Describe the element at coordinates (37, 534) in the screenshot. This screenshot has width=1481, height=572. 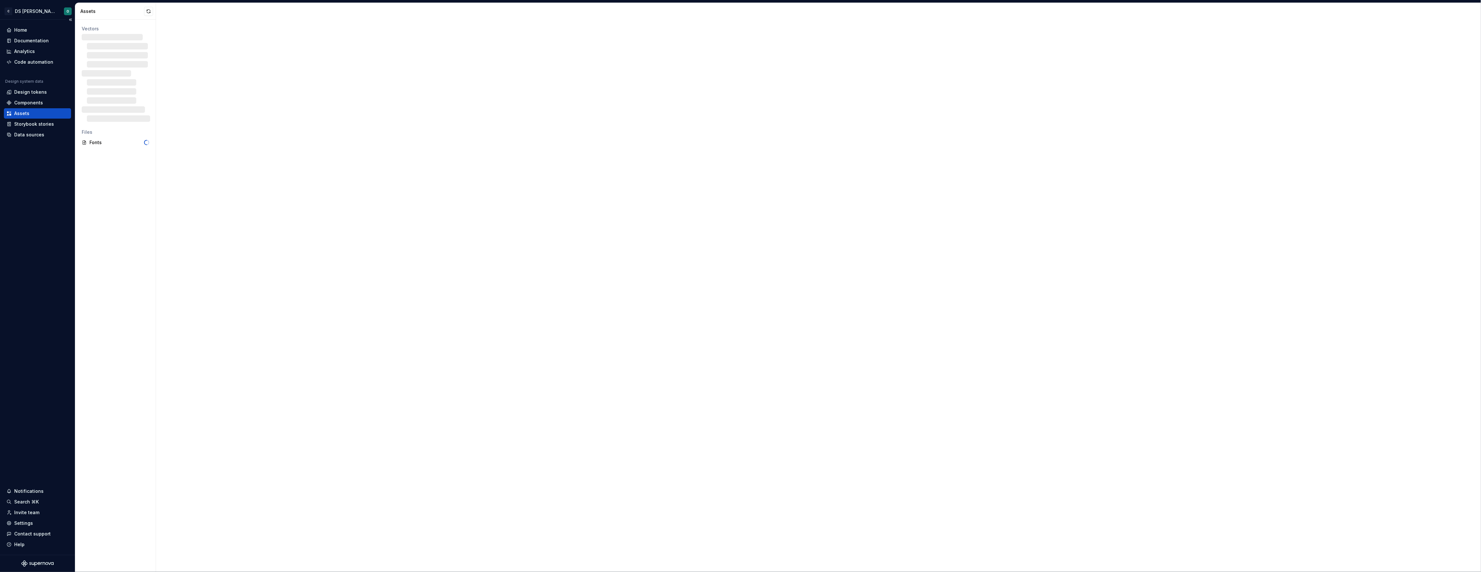
I see `button: Contact support` at that location.